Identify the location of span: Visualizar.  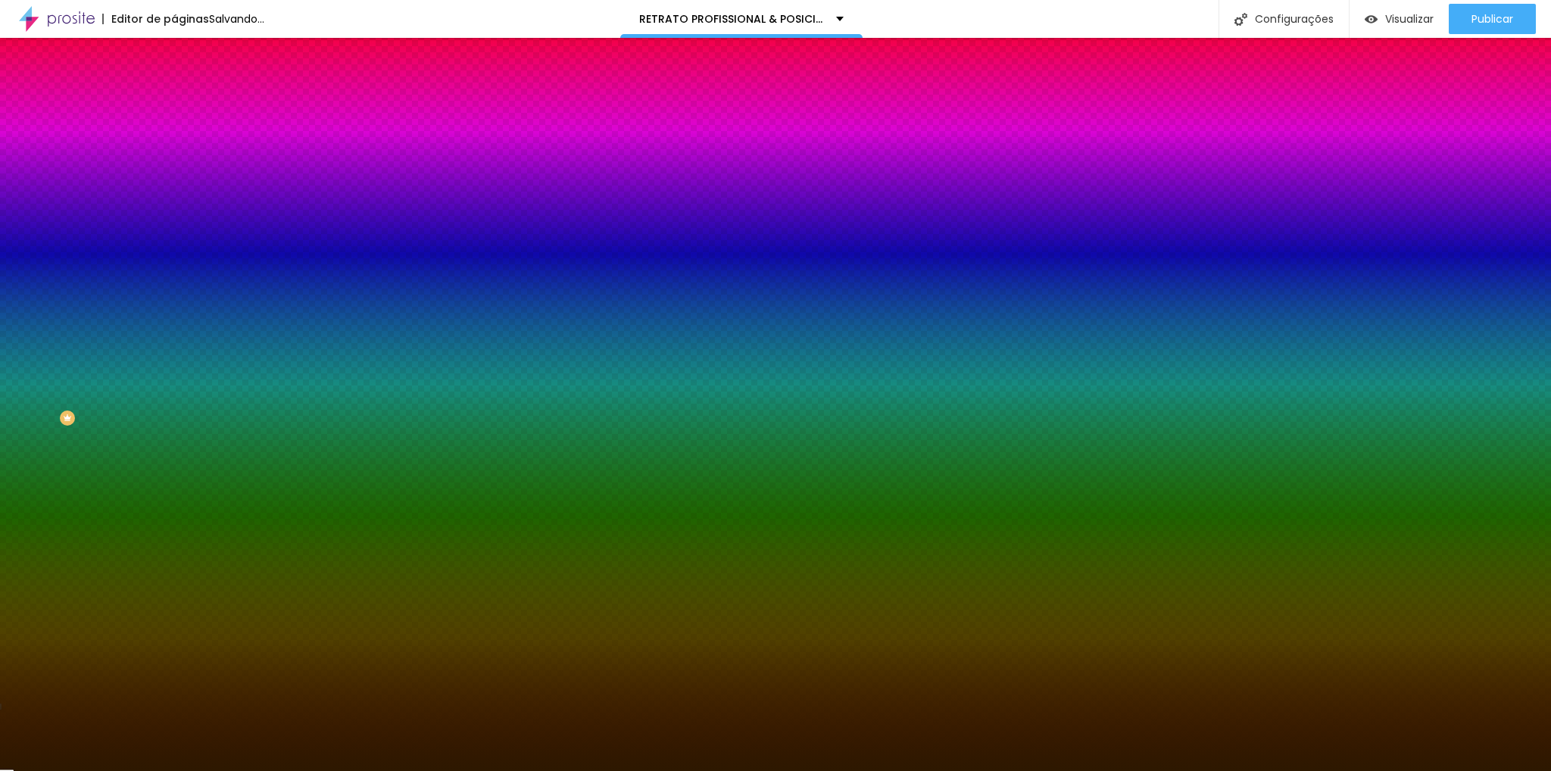
(1410, 19).